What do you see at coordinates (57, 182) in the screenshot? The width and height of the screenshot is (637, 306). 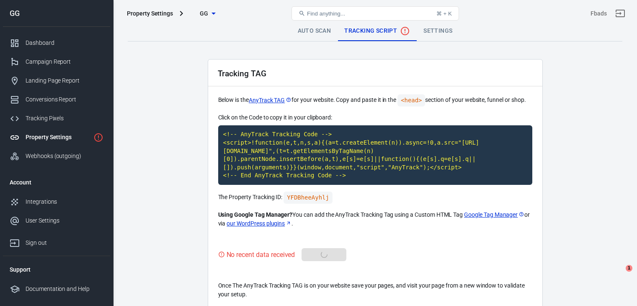 I see `li: Account` at bounding box center [57, 182].